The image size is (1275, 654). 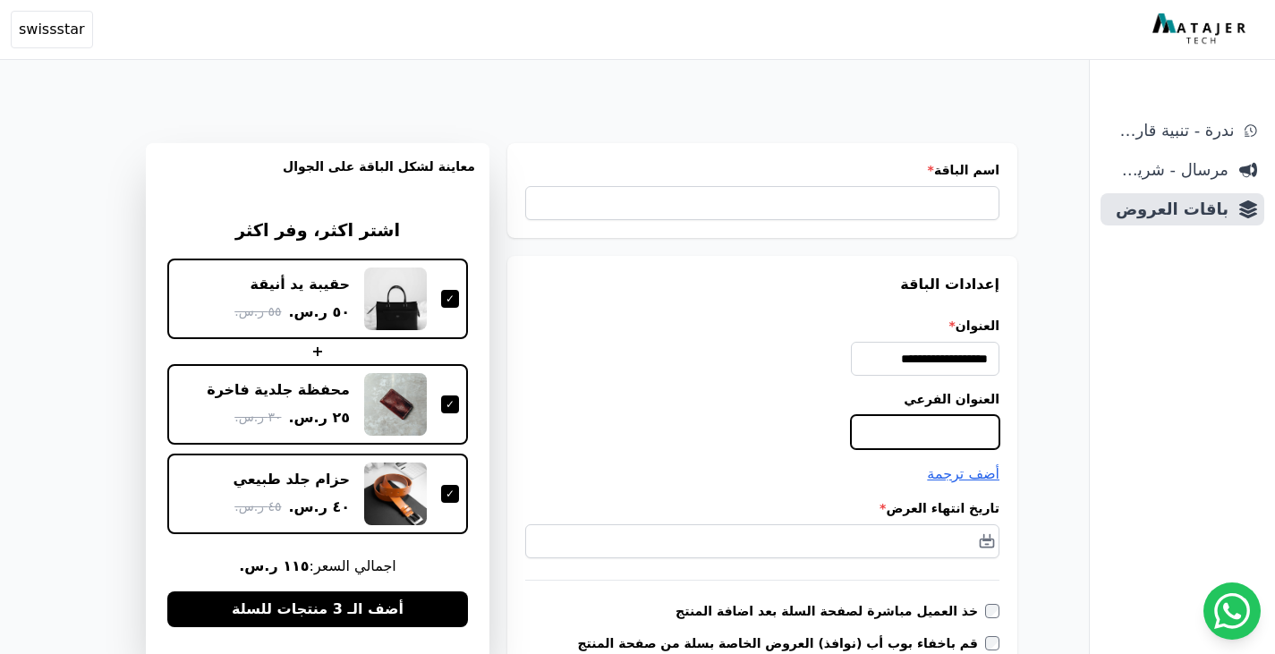 I want to click on label: تاريخ انتهاء العرض, so click(x=762, y=508).